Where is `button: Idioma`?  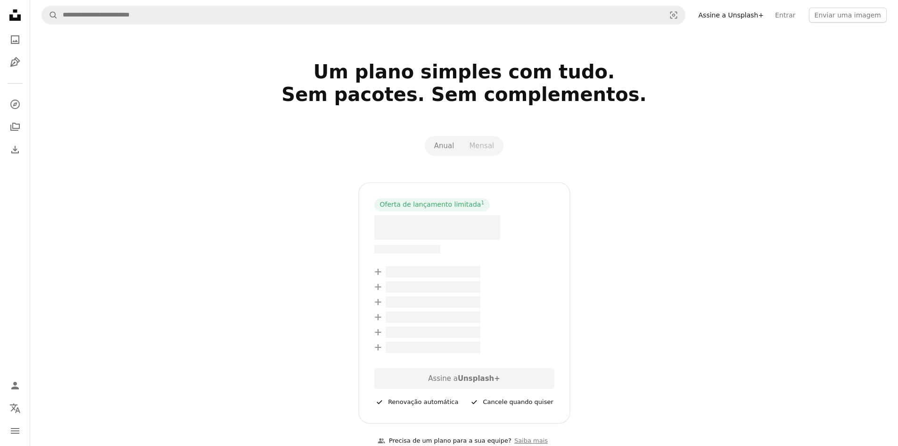 button: Idioma is located at coordinates (15, 408).